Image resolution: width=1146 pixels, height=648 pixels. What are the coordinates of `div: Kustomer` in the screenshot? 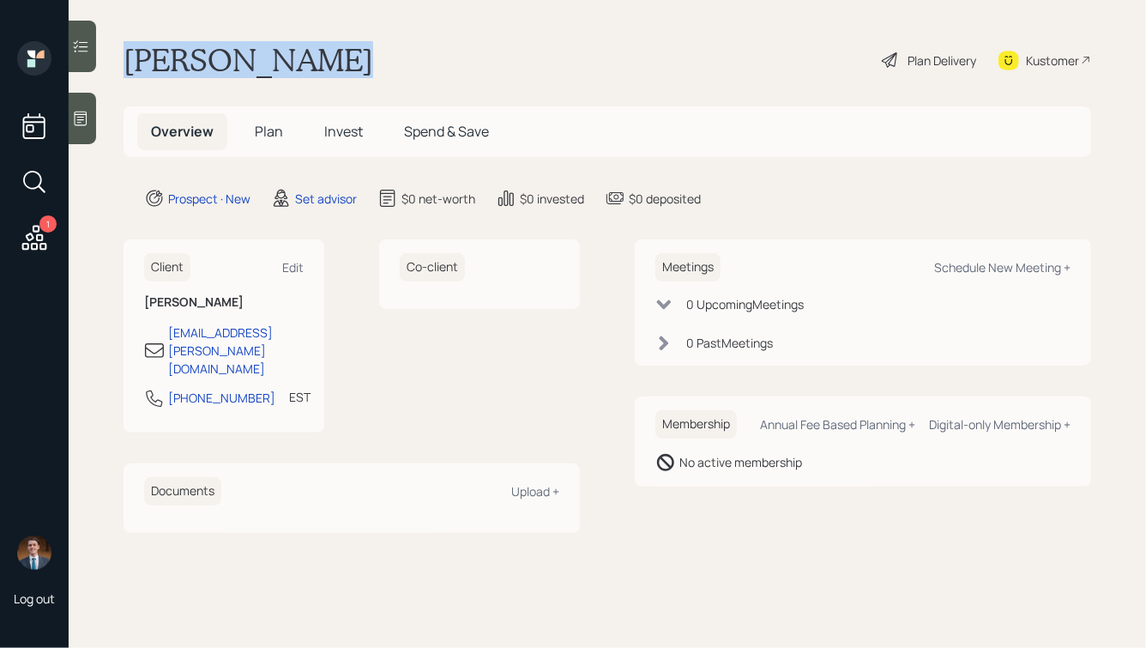 It's located at (1052, 60).